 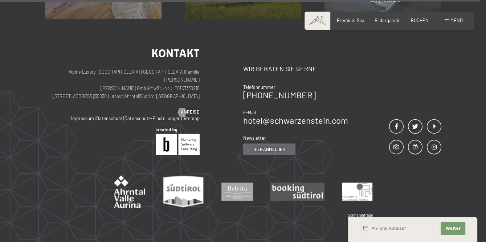 I want to click on span: Newsletter, so click(x=254, y=138).